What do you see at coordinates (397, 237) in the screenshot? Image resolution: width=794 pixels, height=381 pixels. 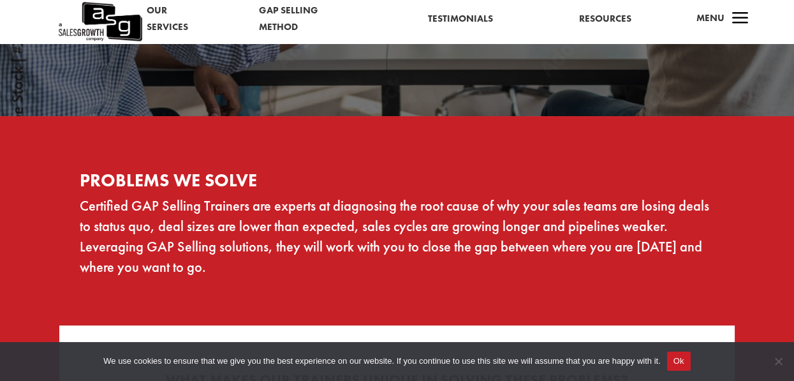 I see `p: Certified GAP Selling Trainers are experts at diagnosing the root cause of why your sales teams a...` at bounding box center [397, 237].